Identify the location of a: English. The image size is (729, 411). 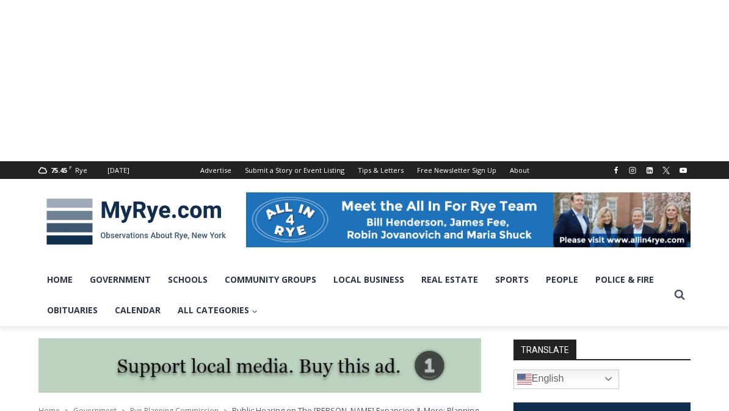
(566, 379).